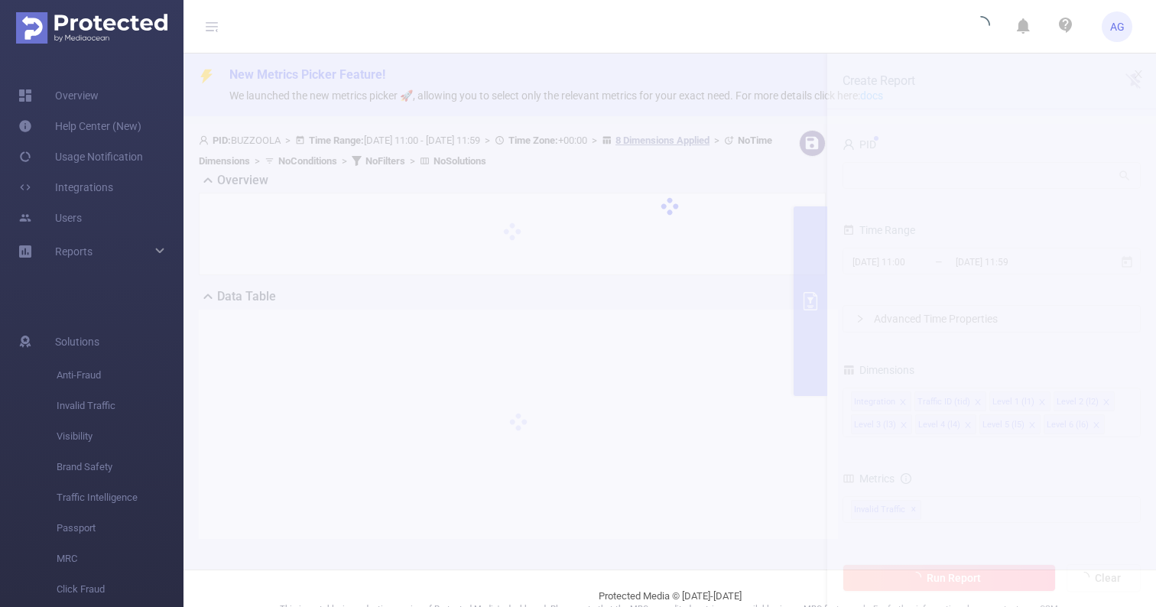  I want to click on span: Click Fraud, so click(120, 589).